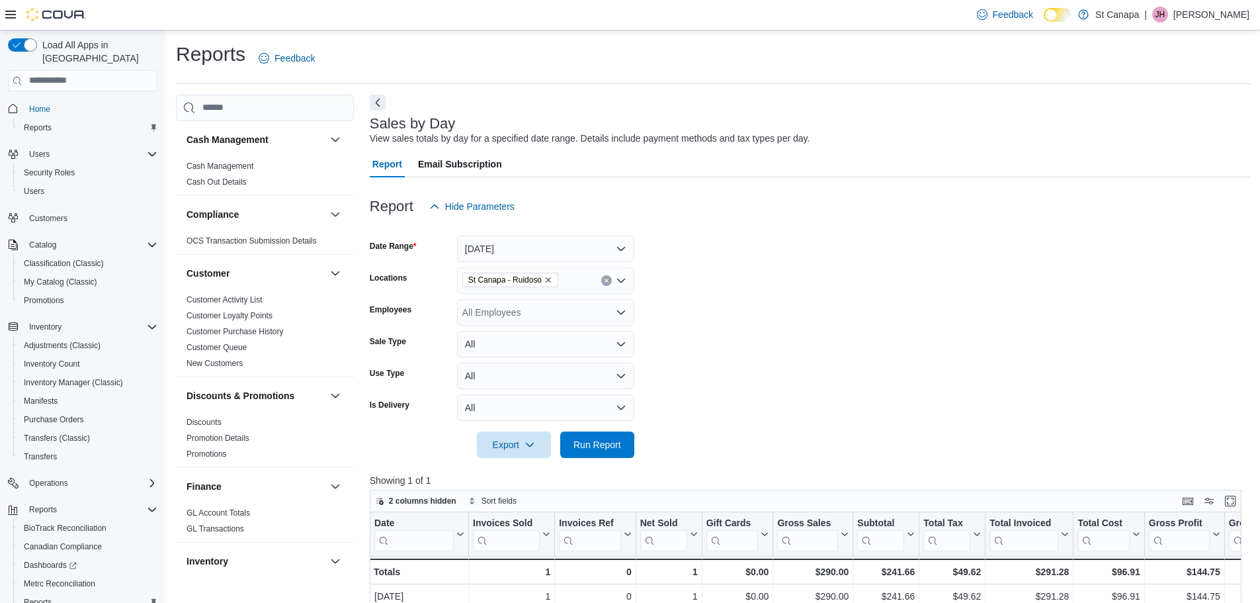  What do you see at coordinates (218, 513) in the screenshot?
I see `span: GL Account Totals` at bounding box center [218, 513].